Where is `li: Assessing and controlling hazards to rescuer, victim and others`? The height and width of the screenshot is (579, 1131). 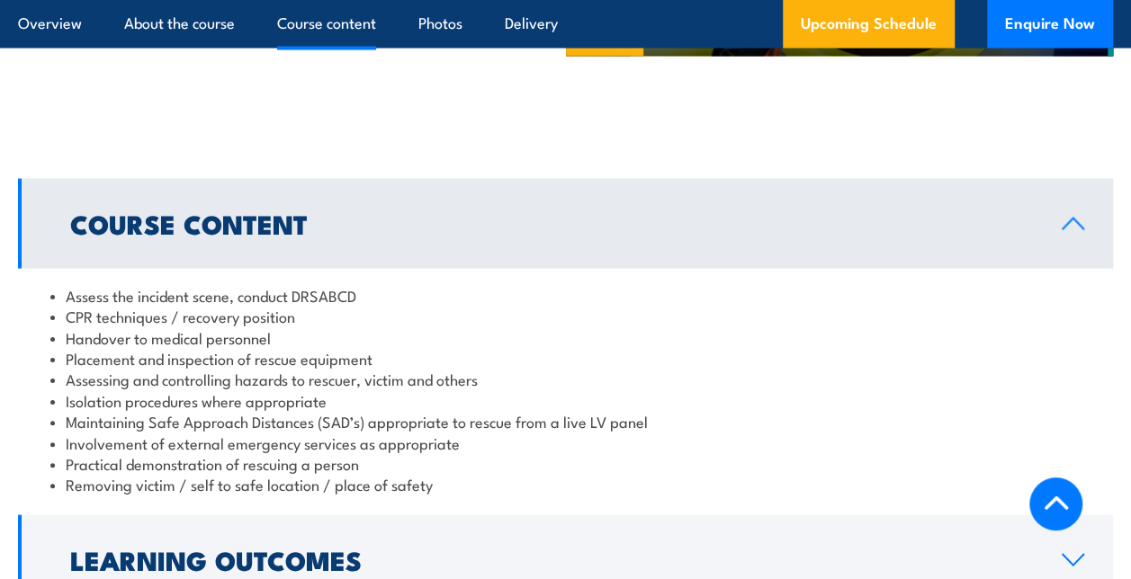
li: Assessing and controlling hazards to rescuer, victim and others is located at coordinates (565, 379).